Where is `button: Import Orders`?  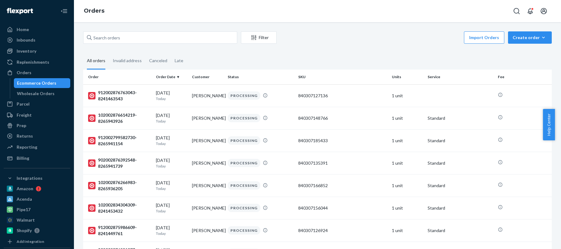 button: Import Orders is located at coordinates (484, 38).